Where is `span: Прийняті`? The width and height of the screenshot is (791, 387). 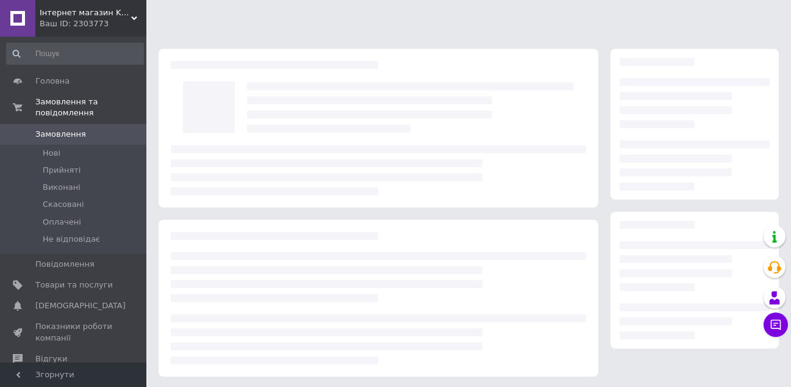 span: Прийняті is located at coordinates (62, 170).